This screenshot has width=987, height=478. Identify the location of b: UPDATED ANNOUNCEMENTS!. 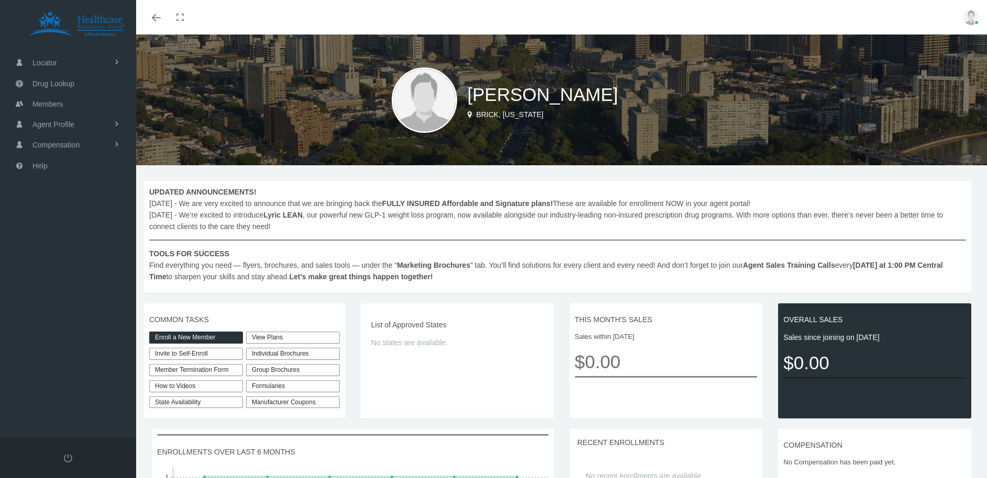
(203, 192).